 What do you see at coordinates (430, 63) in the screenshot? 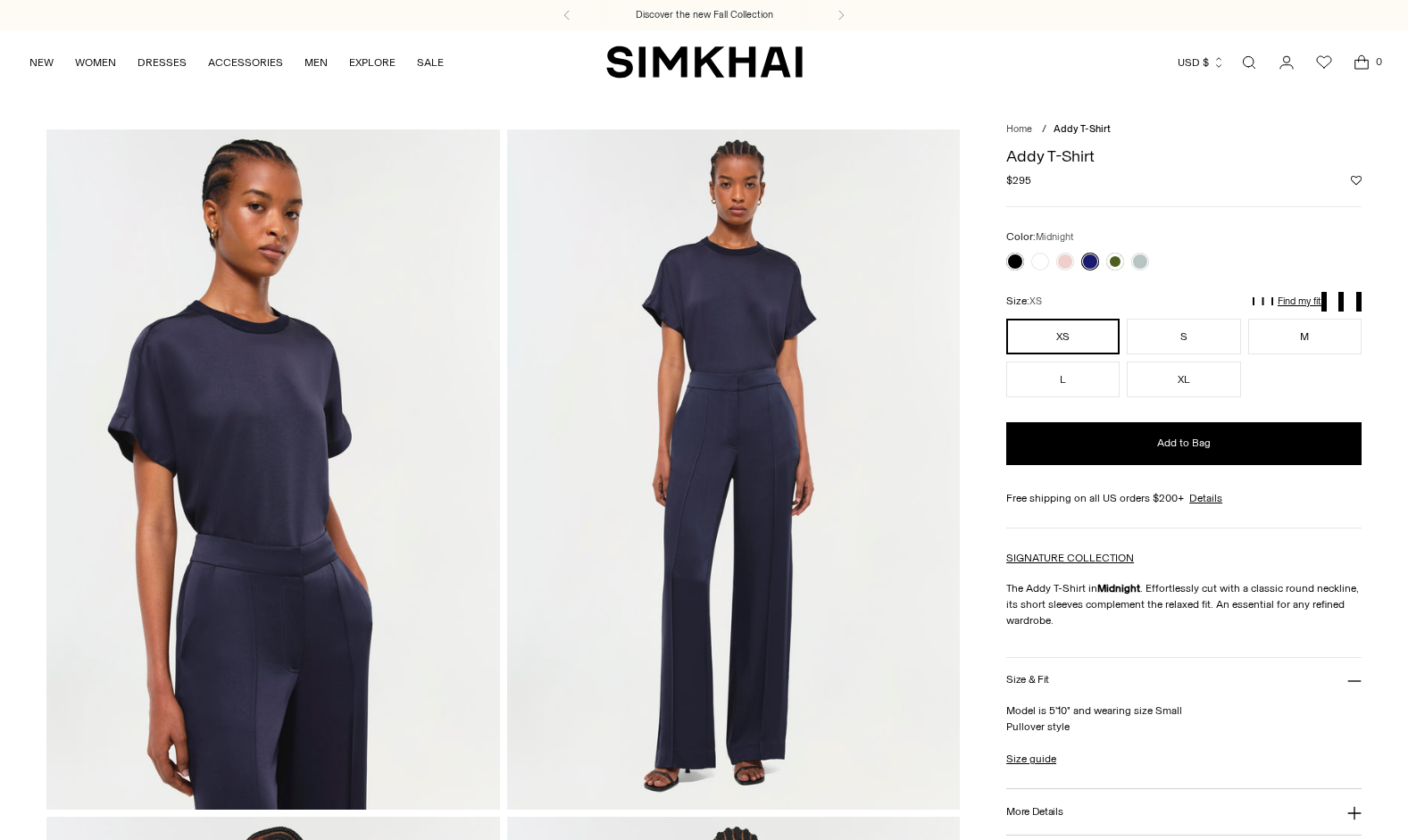
I see `a: SALE` at bounding box center [430, 63].